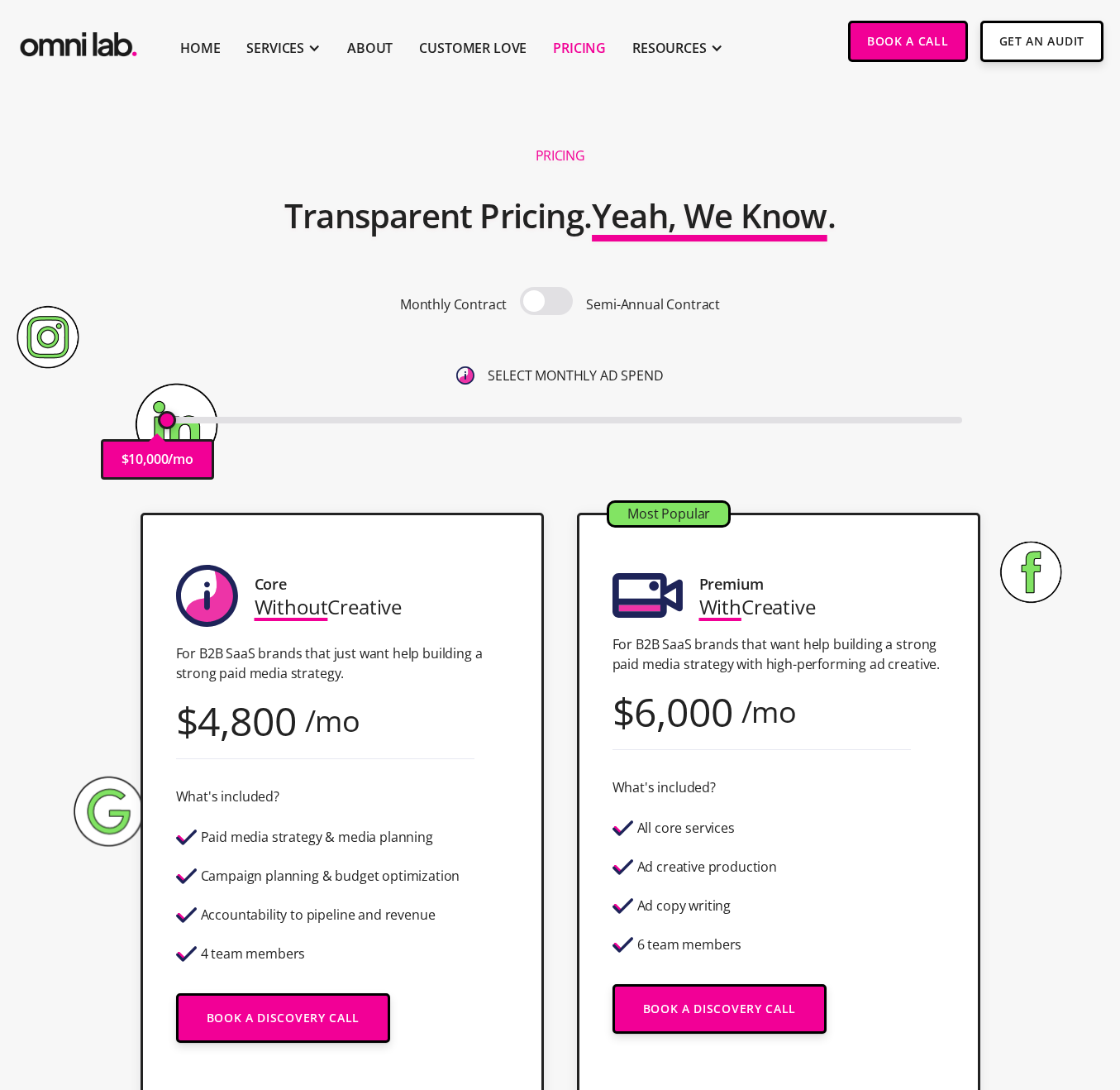 This screenshot has height=1090, width=1120. What do you see at coordinates (731, 584) in the screenshot?
I see `div: Premium` at bounding box center [731, 584].